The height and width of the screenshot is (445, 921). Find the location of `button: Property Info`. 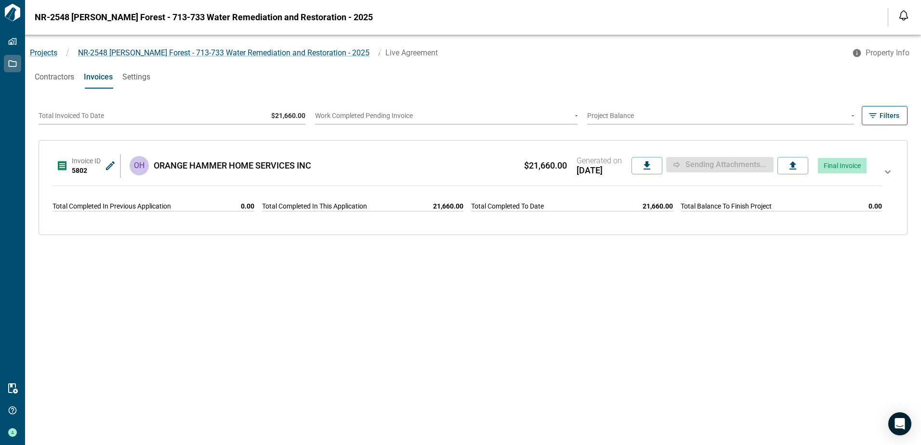

button: Property Info is located at coordinates (881, 53).